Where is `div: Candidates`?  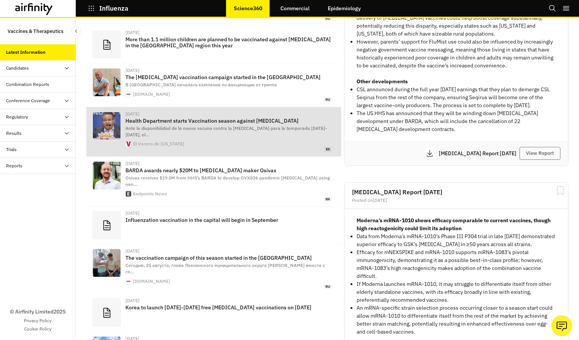
div: Candidates is located at coordinates (17, 68).